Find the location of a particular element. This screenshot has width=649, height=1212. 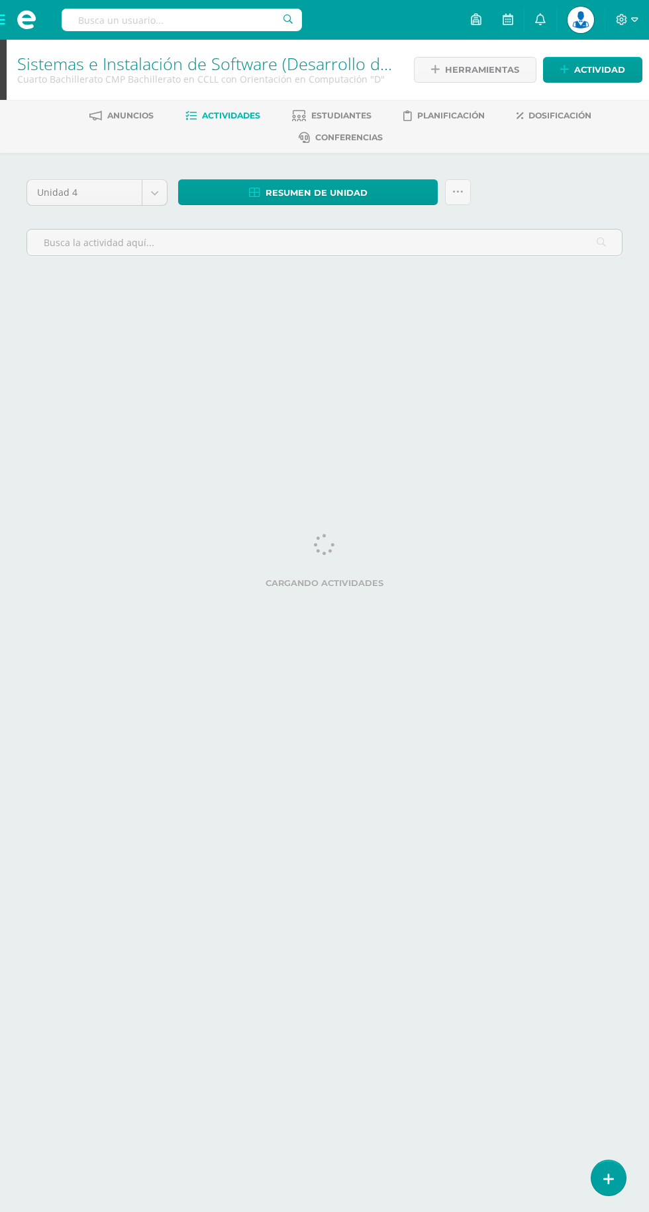

a: Sistemas e Instalación de Software (Desarrollo de Software) is located at coordinates (241, 64).